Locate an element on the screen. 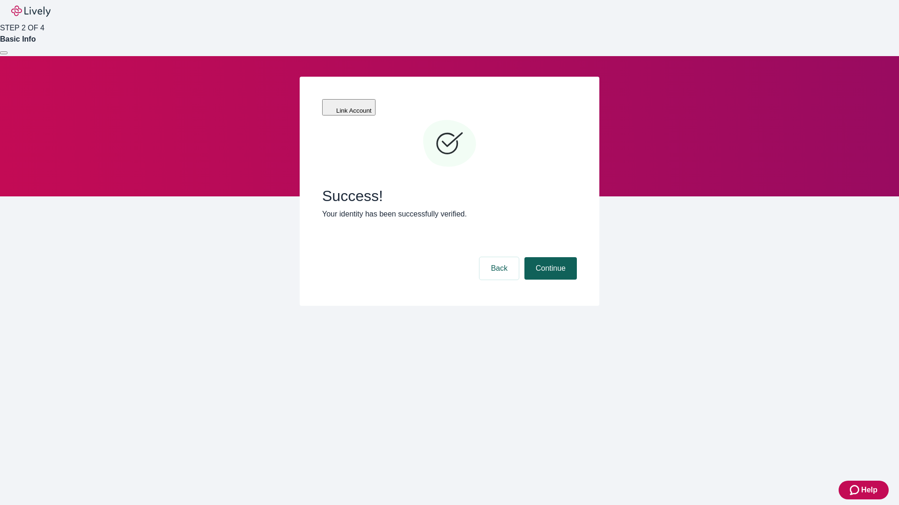  span: Success! is located at coordinates (449, 196).